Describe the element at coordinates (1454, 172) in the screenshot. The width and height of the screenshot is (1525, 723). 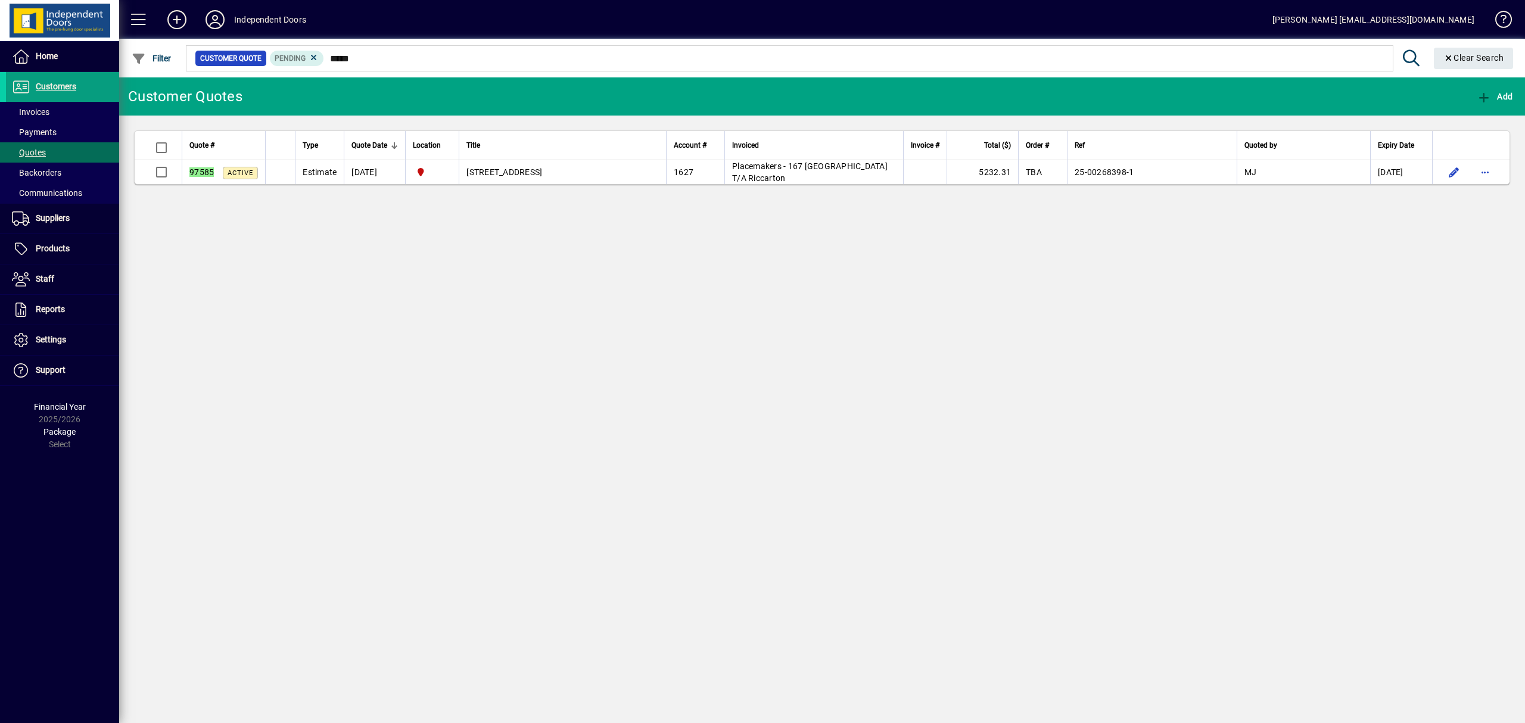
I see `button: Edit` at that location.